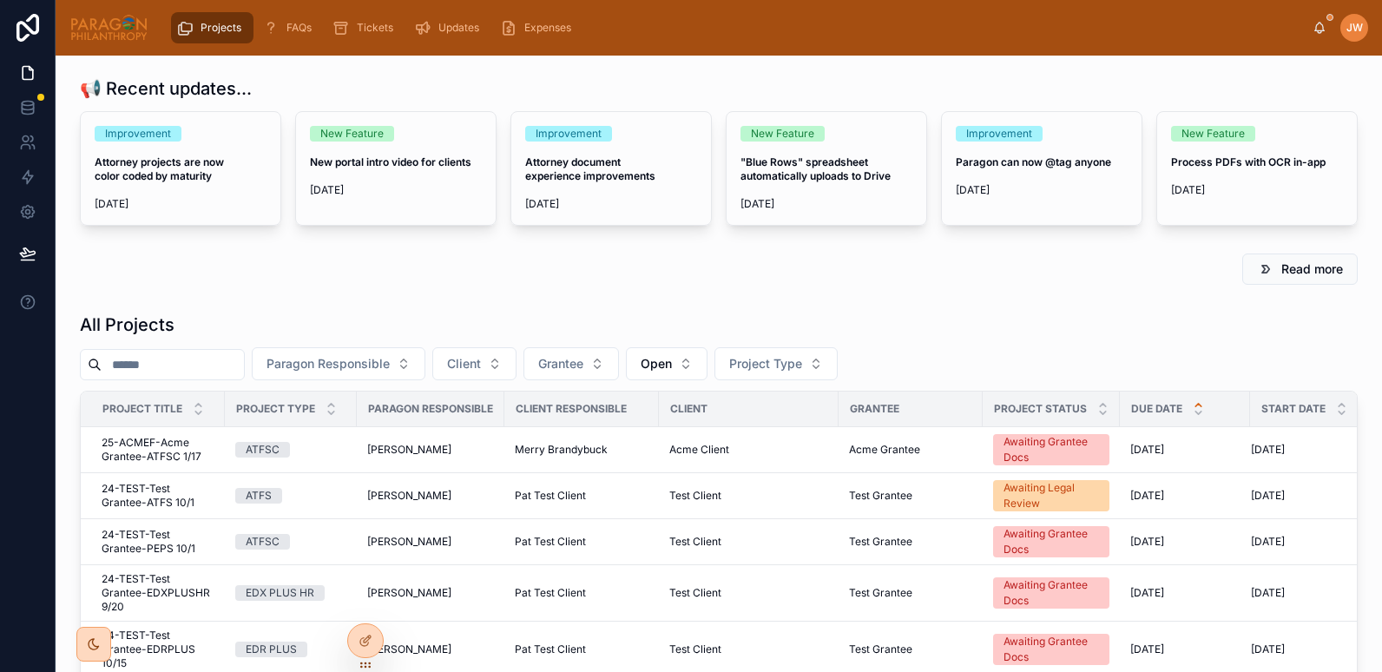 This screenshot has height=672, width=1382. I want to click on span: 24-TEST-Test Grantee-ATFS 10/1, so click(158, 496).